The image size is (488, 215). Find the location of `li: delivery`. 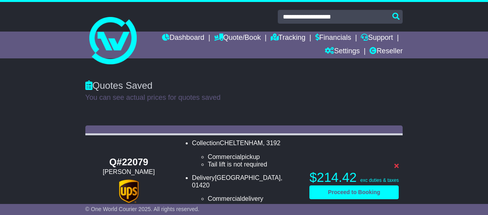

li: delivery is located at coordinates (254, 199).